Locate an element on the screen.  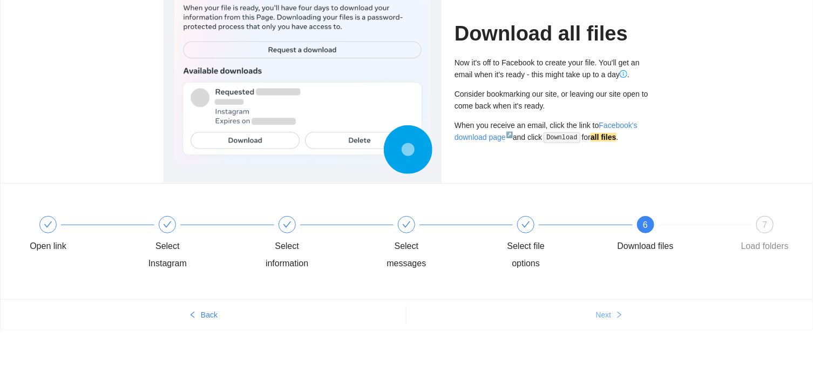
div: Now it's off to Facebook to create your file. You'll get an email when it's ready - this might ta... is located at coordinates (552, 69).